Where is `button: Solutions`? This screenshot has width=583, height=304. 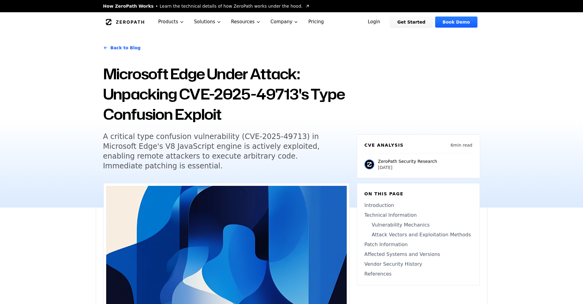
button: Solutions is located at coordinates (207, 22).